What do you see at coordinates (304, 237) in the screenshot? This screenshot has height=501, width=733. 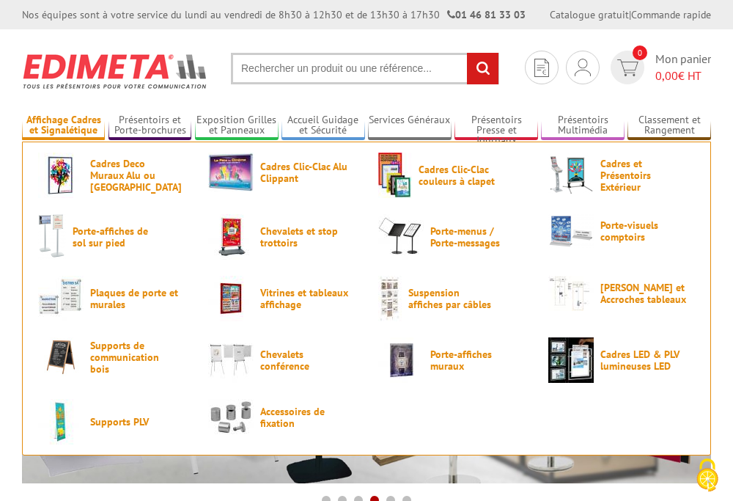 I see `span: Chevalets et stop trottoirs` at bounding box center [304, 237].